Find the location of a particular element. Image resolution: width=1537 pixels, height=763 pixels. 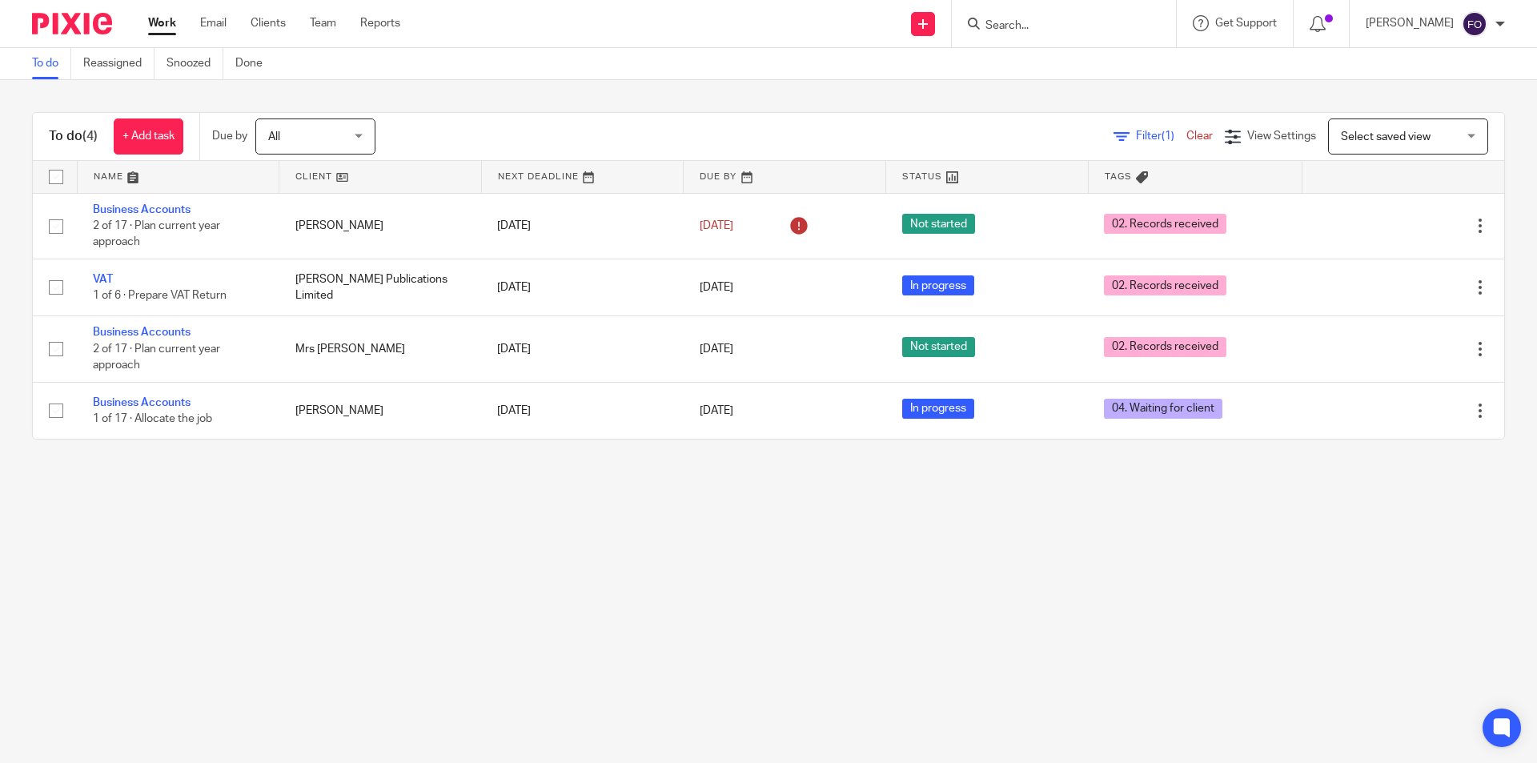

a: Team is located at coordinates (323, 23).